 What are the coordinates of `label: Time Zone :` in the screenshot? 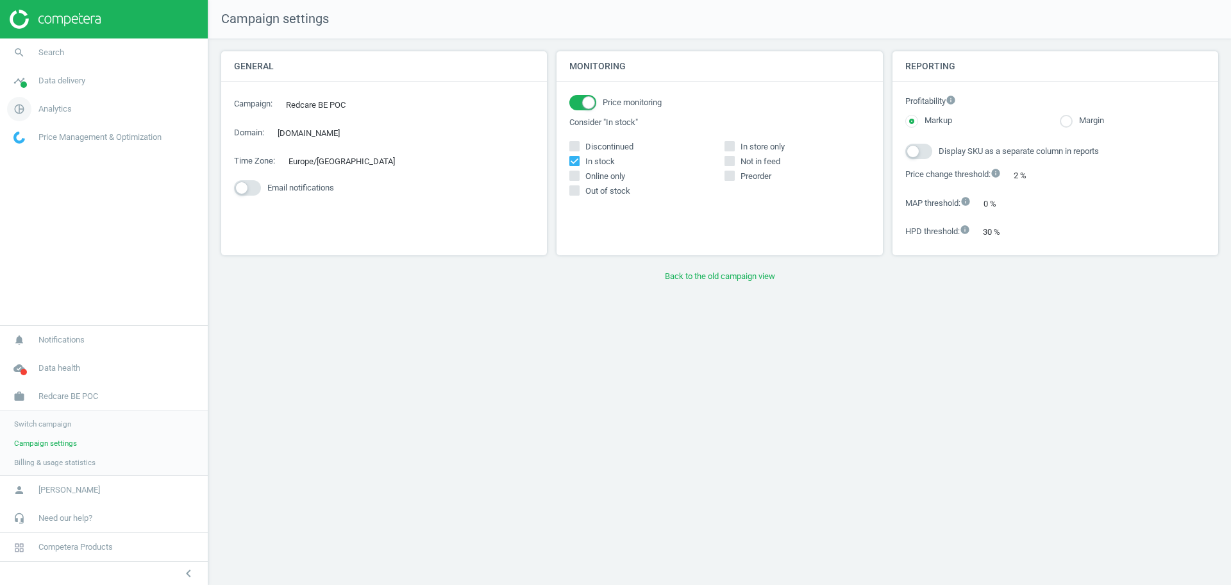 It's located at (255, 161).